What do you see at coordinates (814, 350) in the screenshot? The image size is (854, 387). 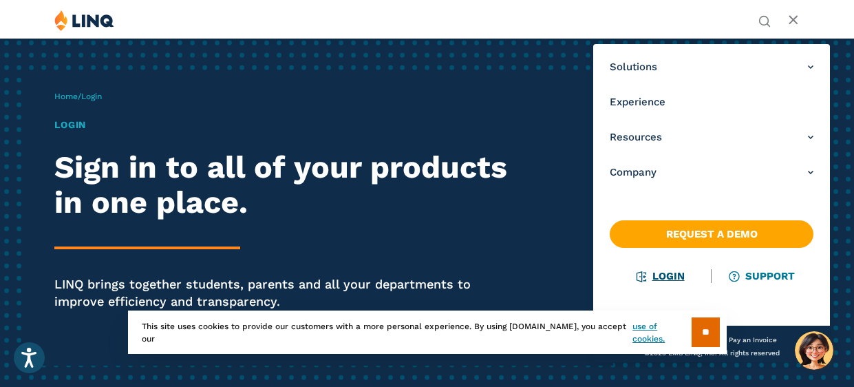 I see `button: Hello, have a question? Let’s chat.` at bounding box center [814, 350].